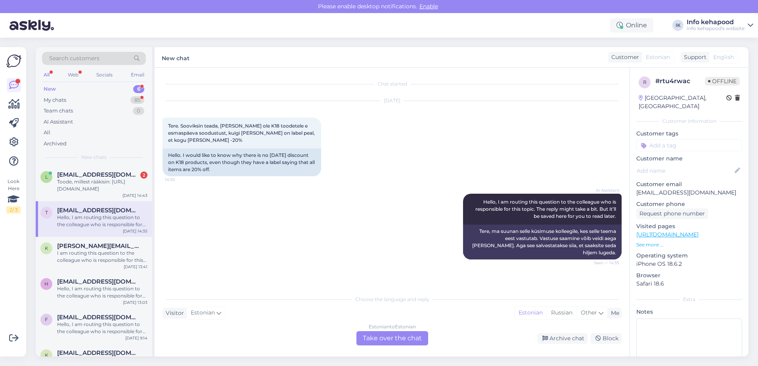 The height and width of the screenshot is (366, 758). I want to click on div: Look Here, so click(13, 196).